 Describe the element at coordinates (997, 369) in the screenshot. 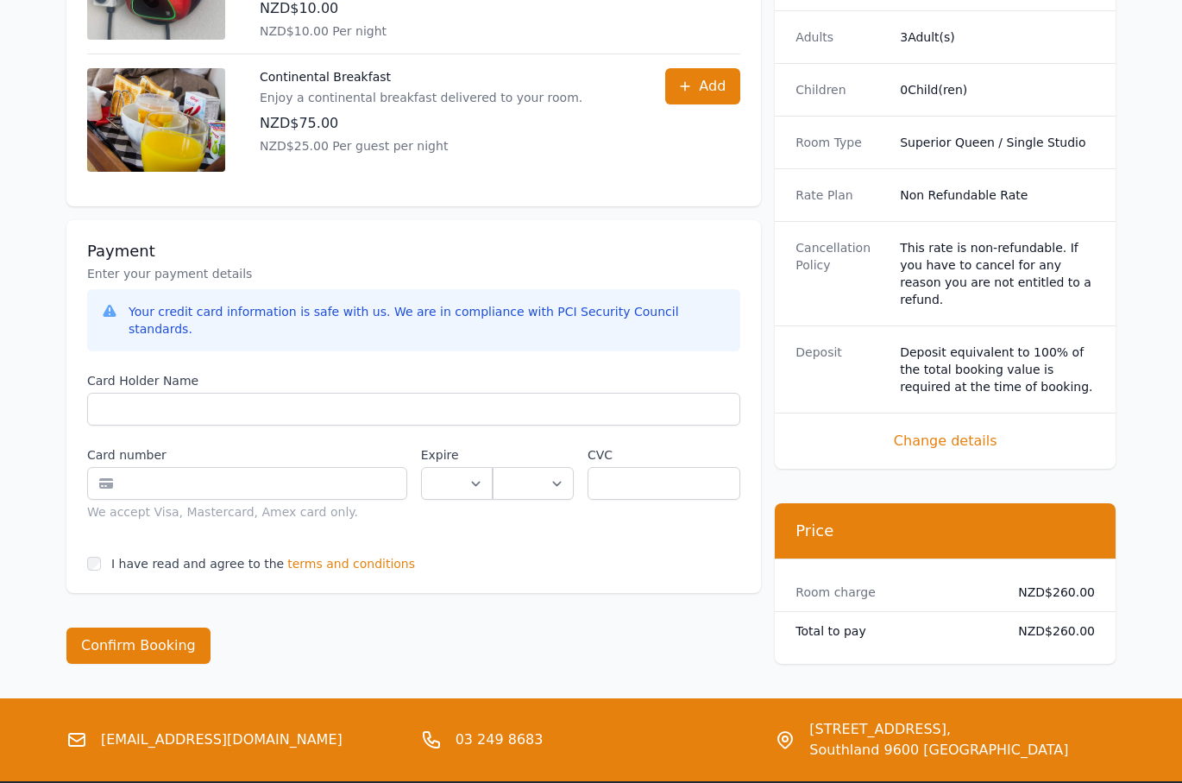

I see `dd: Deposit equivalent to 100% of the total booking value is required at the time of booking.` at that location.